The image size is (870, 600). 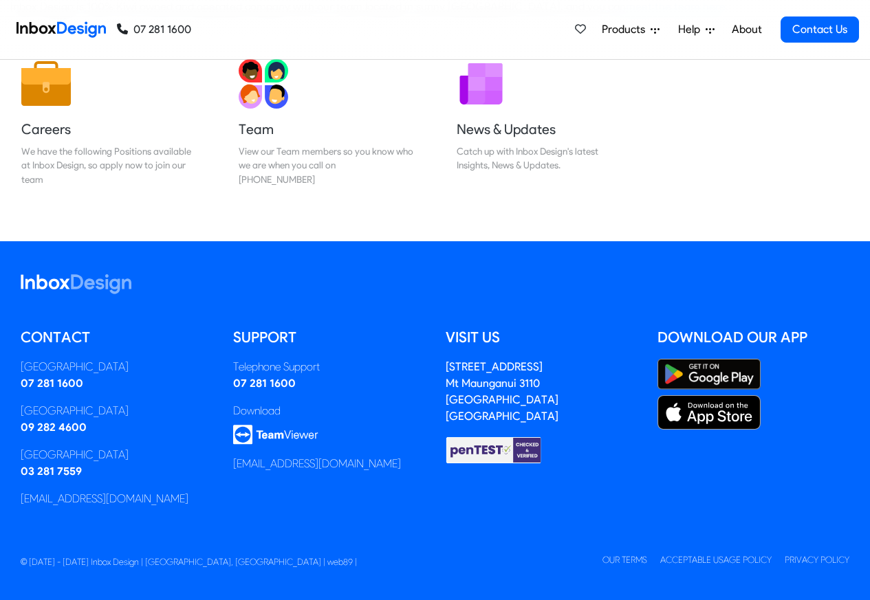 I want to click on a: Our Terms, so click(x=624, y=560).